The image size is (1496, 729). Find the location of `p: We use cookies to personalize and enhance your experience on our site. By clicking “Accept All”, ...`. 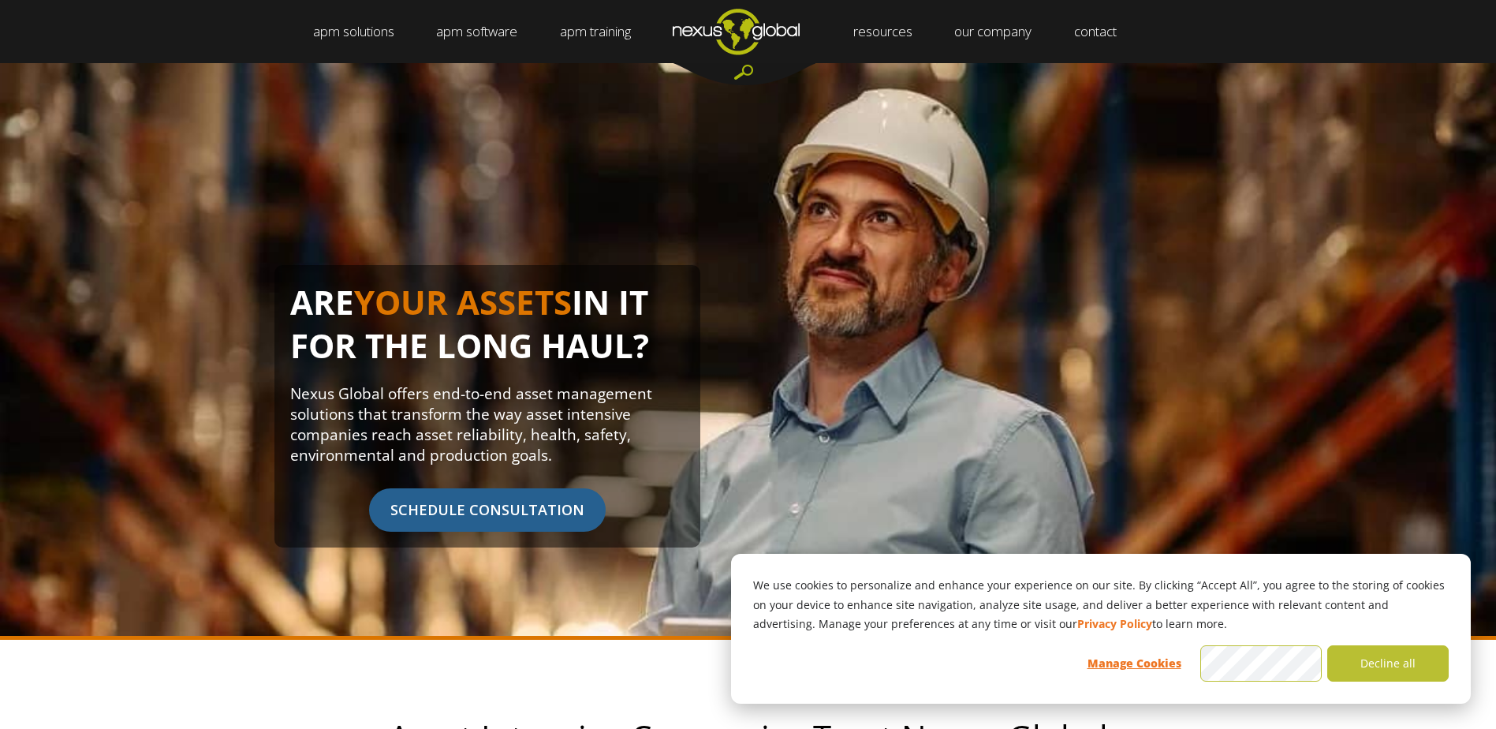

p: We use cookies to personalize and enhance your experience on our site. By clicking “Accept All”, ... is located at coordinates (1101, 605).